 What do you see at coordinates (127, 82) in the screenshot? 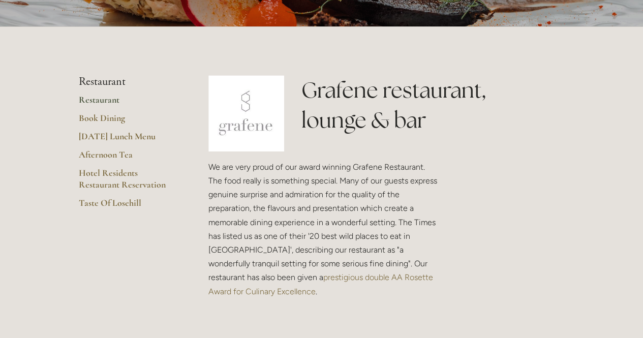
I see `li: Restaurant` at bounding box center [127, 82].